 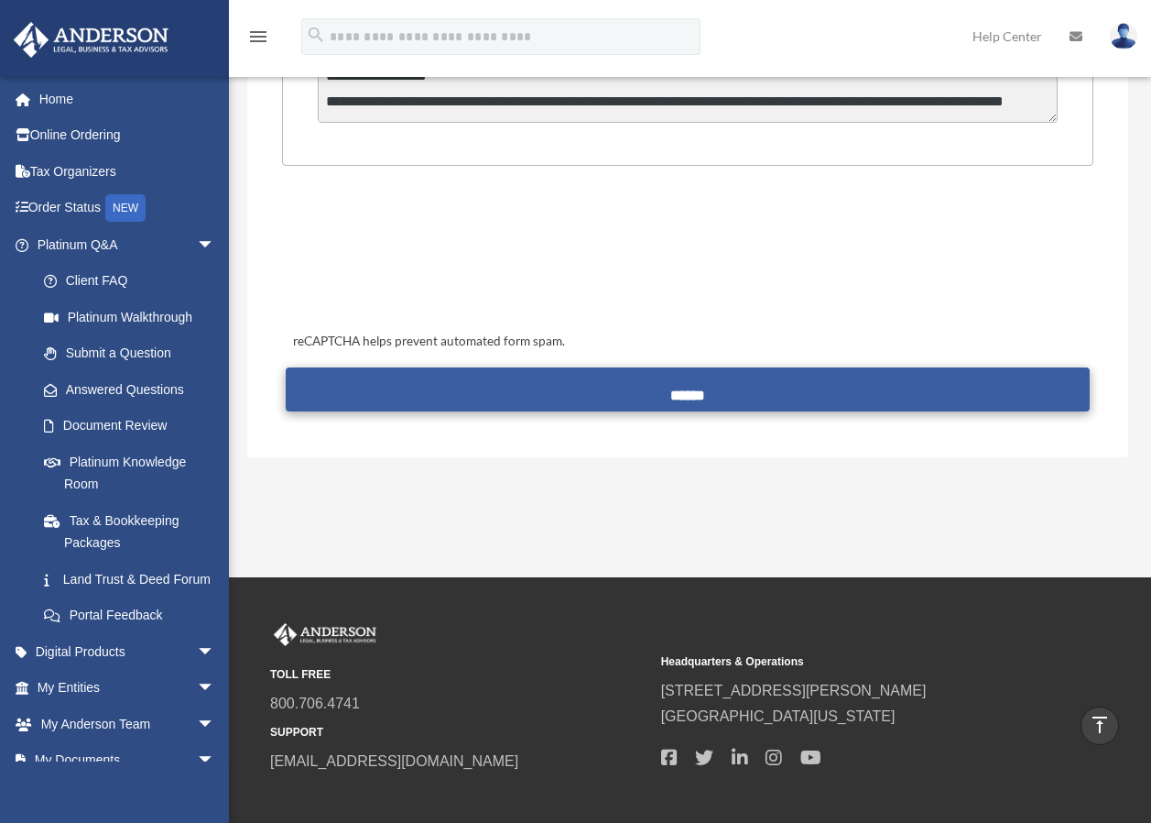 What do you see at coordinates (134, 389) in the screenshot?
I see `a: Answered Questions` at bounding box center [134, 389].